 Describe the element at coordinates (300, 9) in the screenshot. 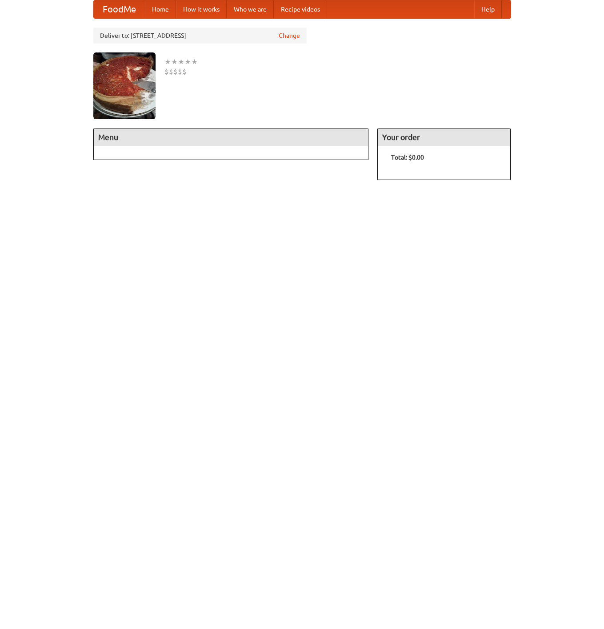

I see `a: Recipe videos` at that location.